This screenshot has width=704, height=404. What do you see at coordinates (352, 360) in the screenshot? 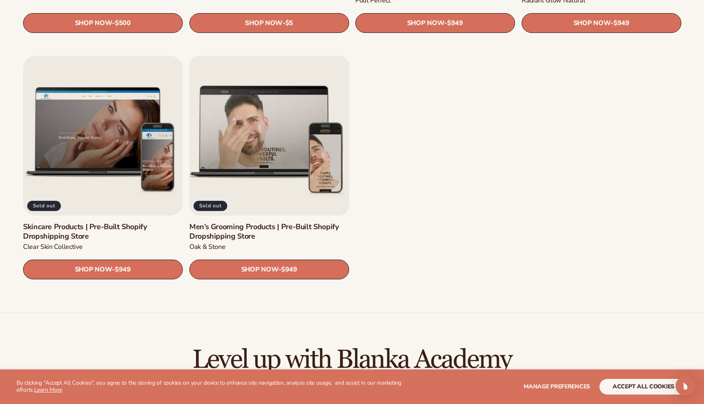
I see `h2: Level up with Blanka Academy` at bounding box center [352, 360].